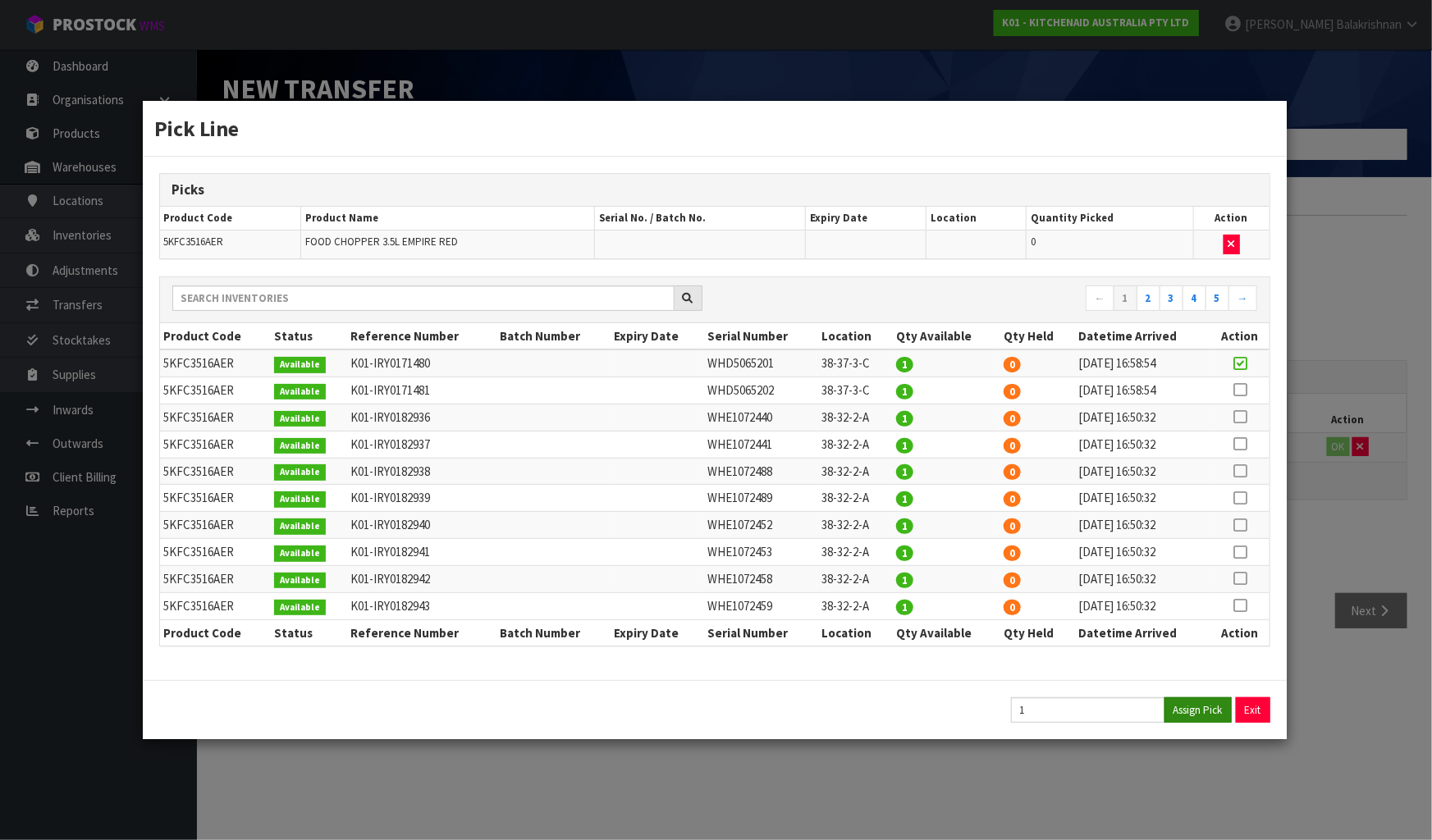  Describe the element at coordinates (759, 444) in the screenshot. I see `td: WHE1072441` at that location.